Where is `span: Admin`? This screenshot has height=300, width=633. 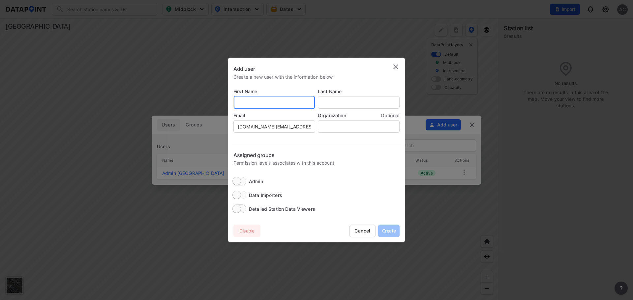 span: Admin is located at coordinates (256, 181).